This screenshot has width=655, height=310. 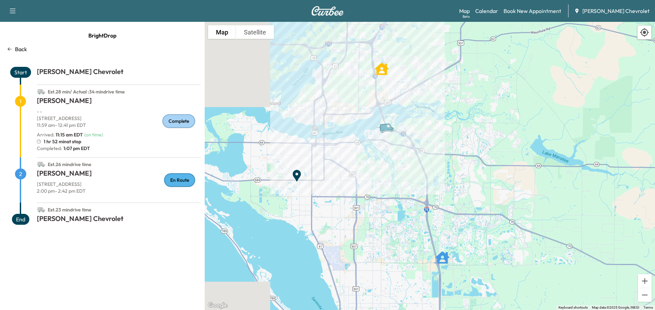 I want to click on span: End, so click(x=20, y=219).